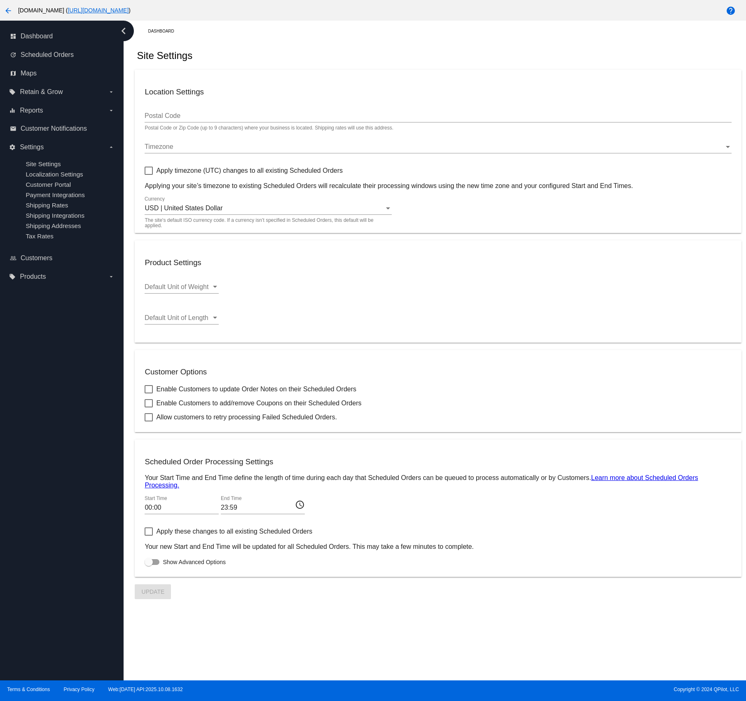 The width and height of the screenshot is (746, 701). I want to click on a: update Scheduled Orders, so click(62, 55).